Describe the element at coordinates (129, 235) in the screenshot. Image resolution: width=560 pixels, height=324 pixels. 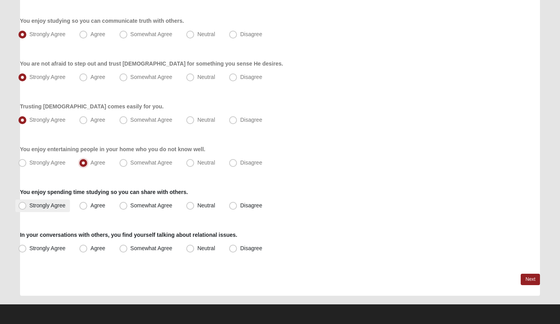
I see `label: In your conversations with others, you find yourself talking about relational issues.` at that location.